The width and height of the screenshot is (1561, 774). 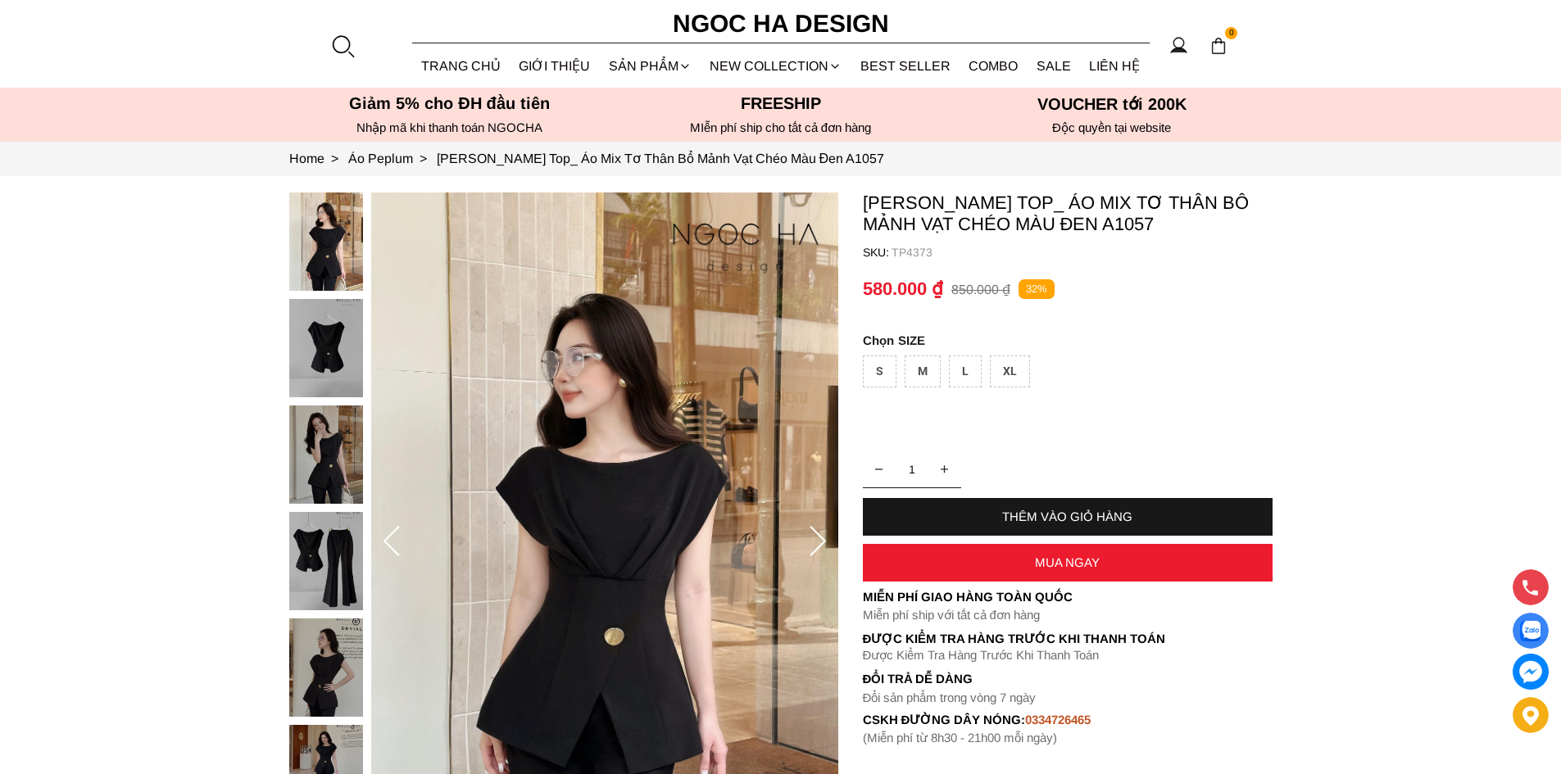 I want to click on div: S, so click(x=879, y=371).